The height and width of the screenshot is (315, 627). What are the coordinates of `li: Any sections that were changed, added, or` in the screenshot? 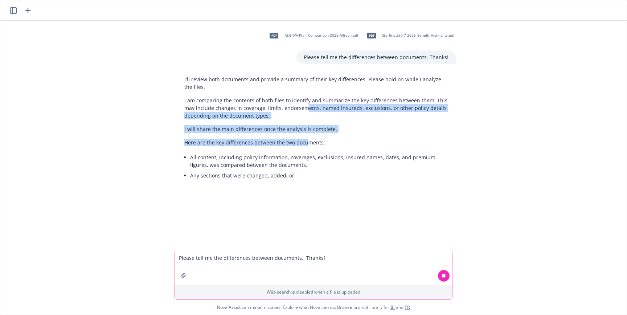 It's located at (319, 175).